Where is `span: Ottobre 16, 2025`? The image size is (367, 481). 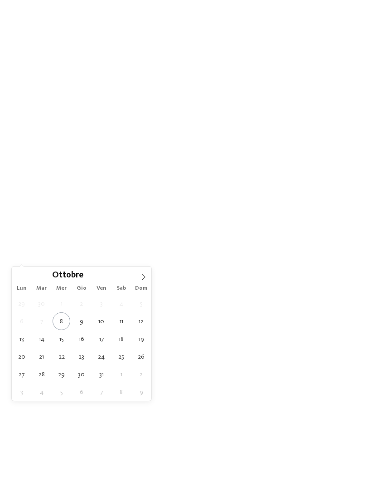
span: Ottobre 16, 2025 is located at coordinates (81, 339).